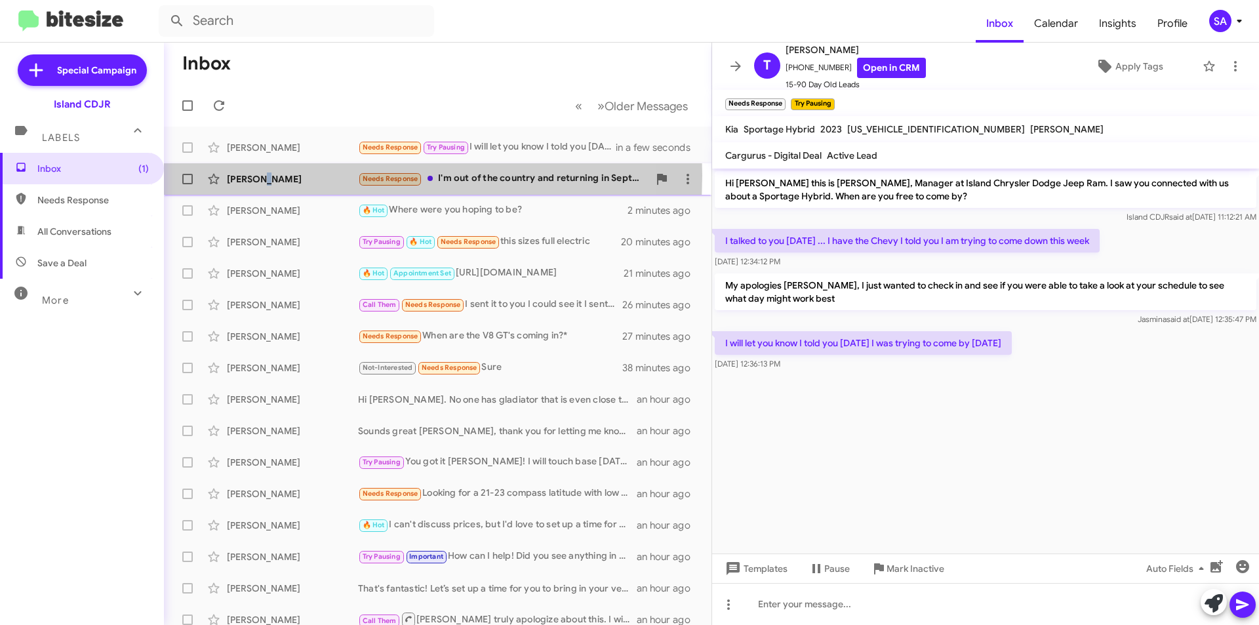 The height and width of the screenshot is (625, 1259). I want to click on a: Profile, so click(1172, 24).